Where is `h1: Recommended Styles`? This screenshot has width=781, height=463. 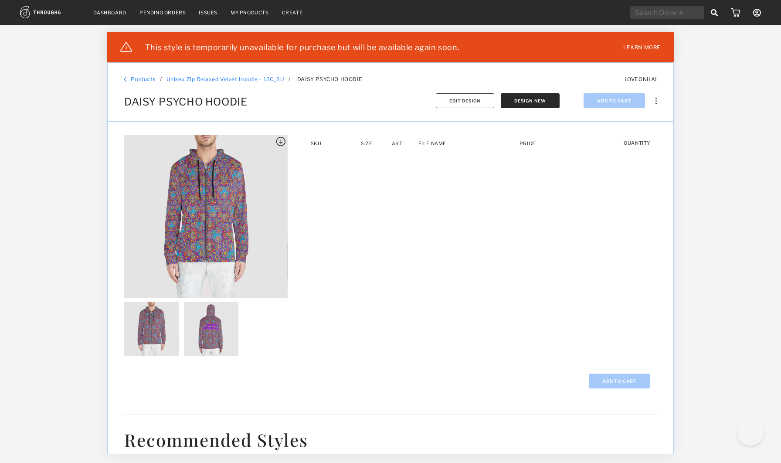
h1: Recommended Styles is located at coordinates (391, 439).